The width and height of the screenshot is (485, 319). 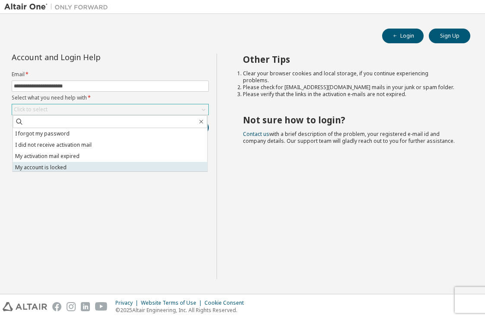 What do you see at coordinates (110, 134) in the screenshot?
I see `li: I forgot my password` at bounding box center [110, 134].